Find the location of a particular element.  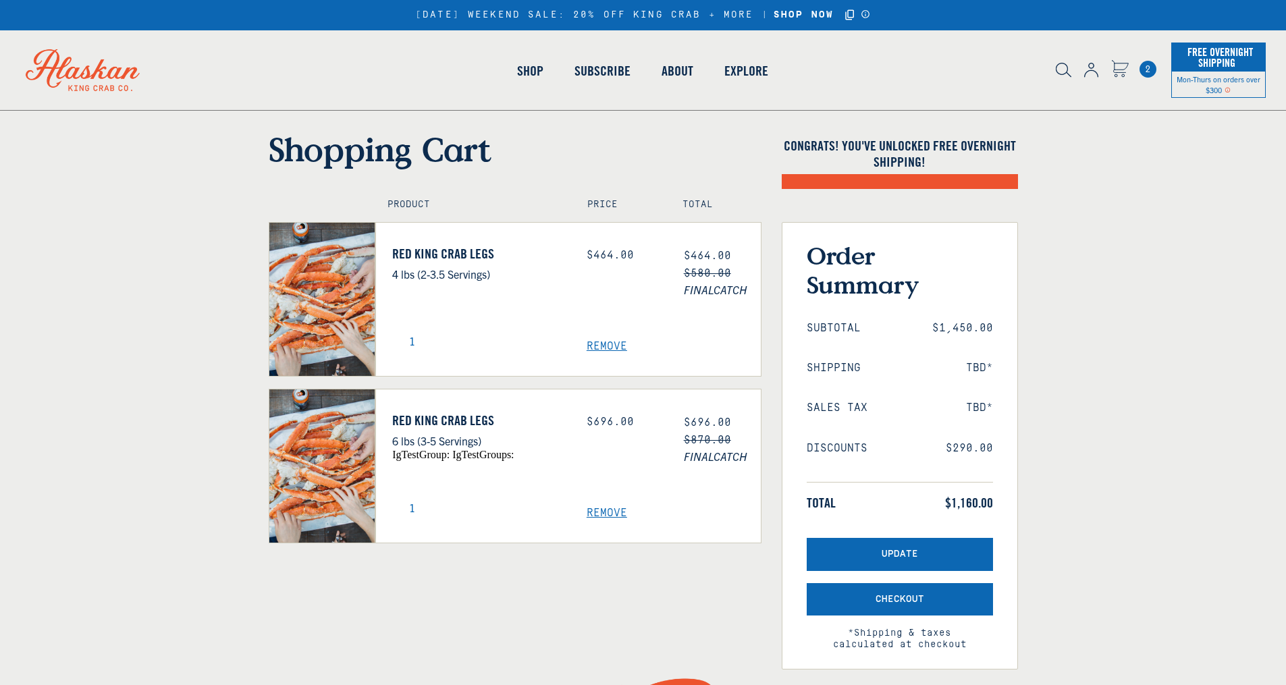

p: 6 lbs (3-5 Servings) is located at coordinates (479, 441).